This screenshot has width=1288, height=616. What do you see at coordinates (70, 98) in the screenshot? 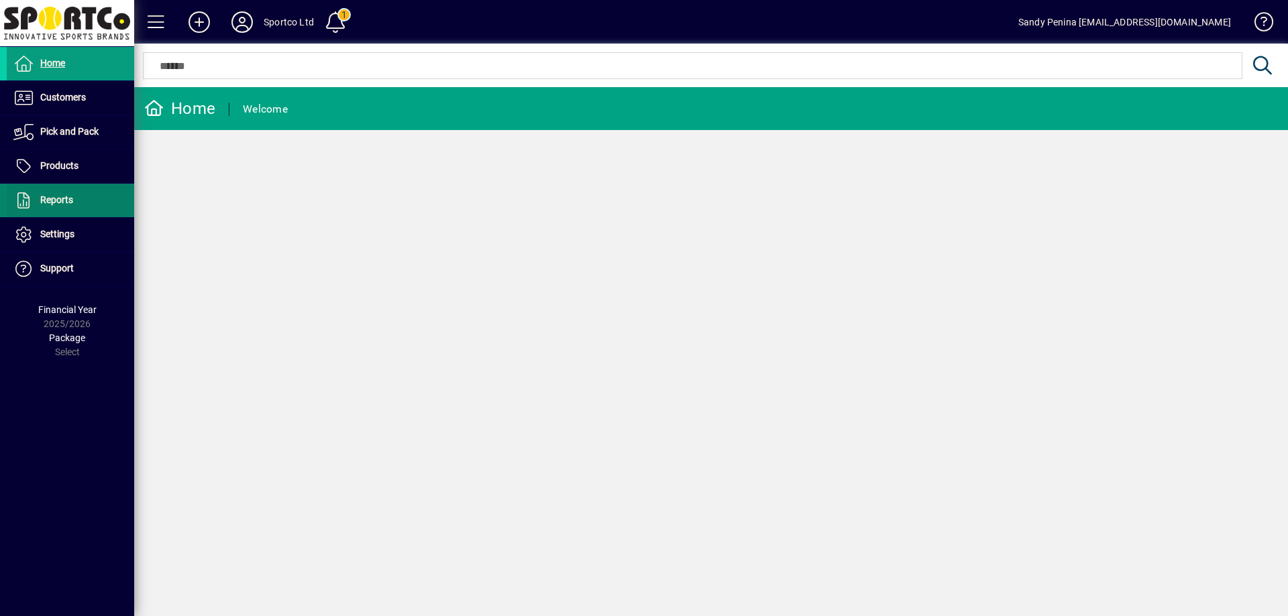
I see `a: Customers` at bounding box center [70, 98].